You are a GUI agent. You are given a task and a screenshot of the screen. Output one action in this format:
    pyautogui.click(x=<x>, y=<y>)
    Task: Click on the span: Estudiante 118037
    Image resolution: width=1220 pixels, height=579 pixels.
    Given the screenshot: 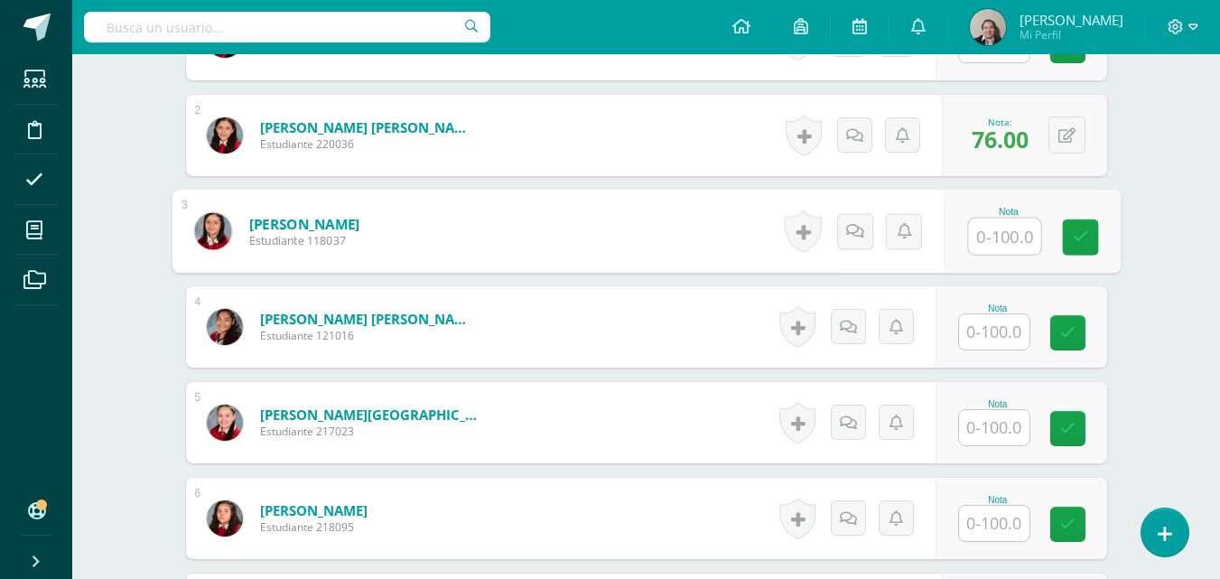 What is the action you would take?
    pyautogui.click(x=304, y=241)
    